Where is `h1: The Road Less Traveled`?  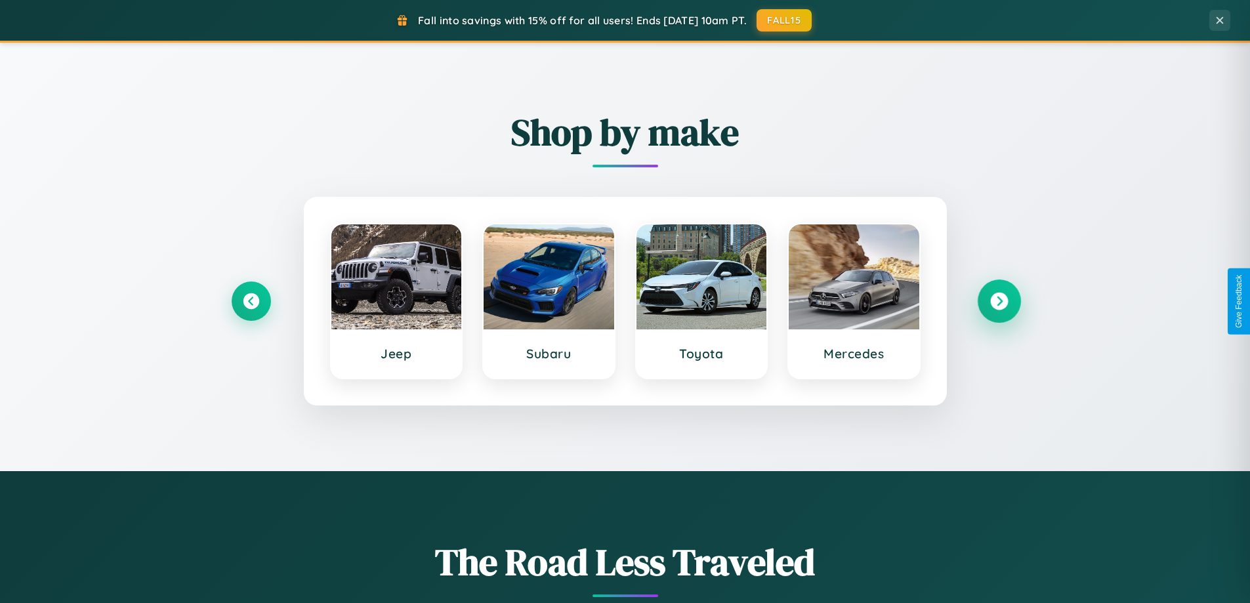 h1: The Road Less Traveled is located at coordinates (625, 562).